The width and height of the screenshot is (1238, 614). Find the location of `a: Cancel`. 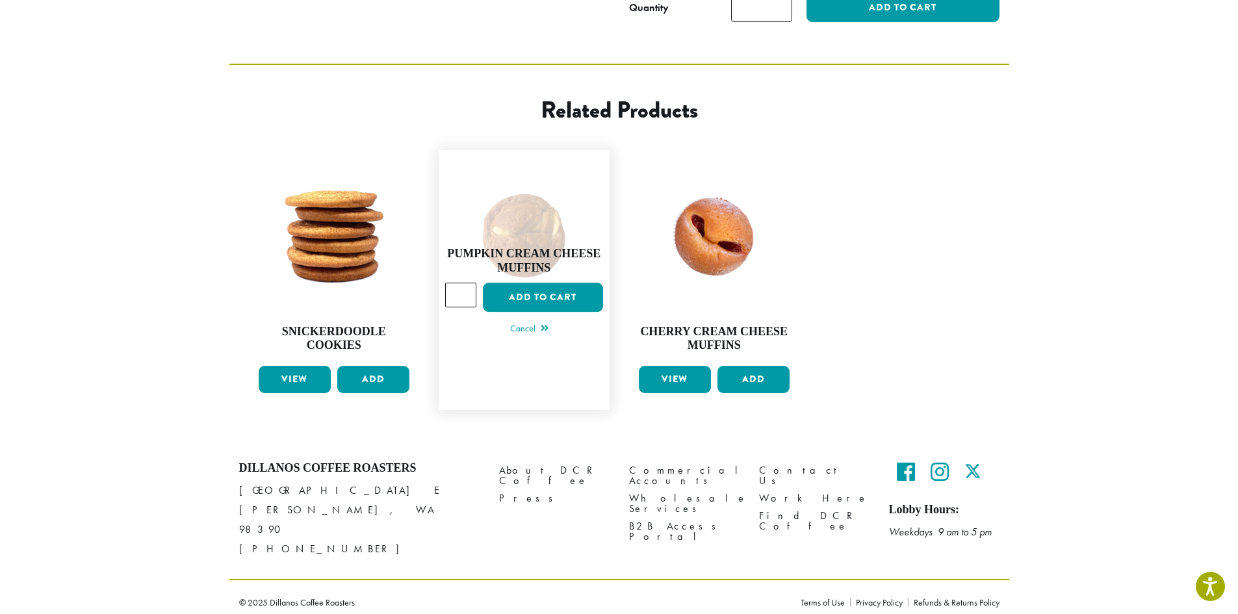

a: Cancel is located at coordinates (529, 330).